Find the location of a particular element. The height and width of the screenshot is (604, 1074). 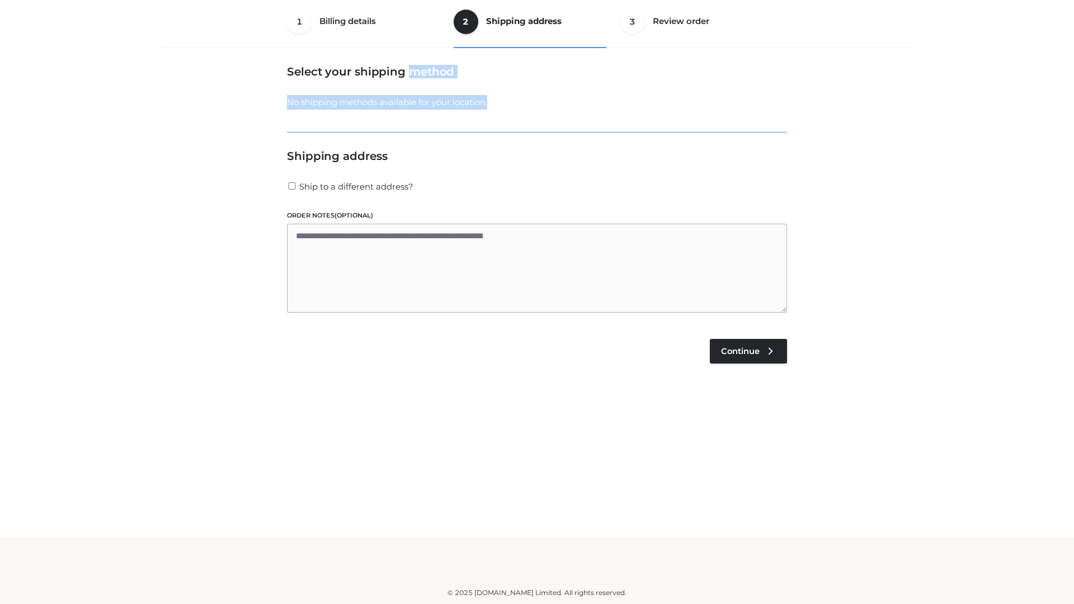

span: Continue is located at coordinates (740, 351).